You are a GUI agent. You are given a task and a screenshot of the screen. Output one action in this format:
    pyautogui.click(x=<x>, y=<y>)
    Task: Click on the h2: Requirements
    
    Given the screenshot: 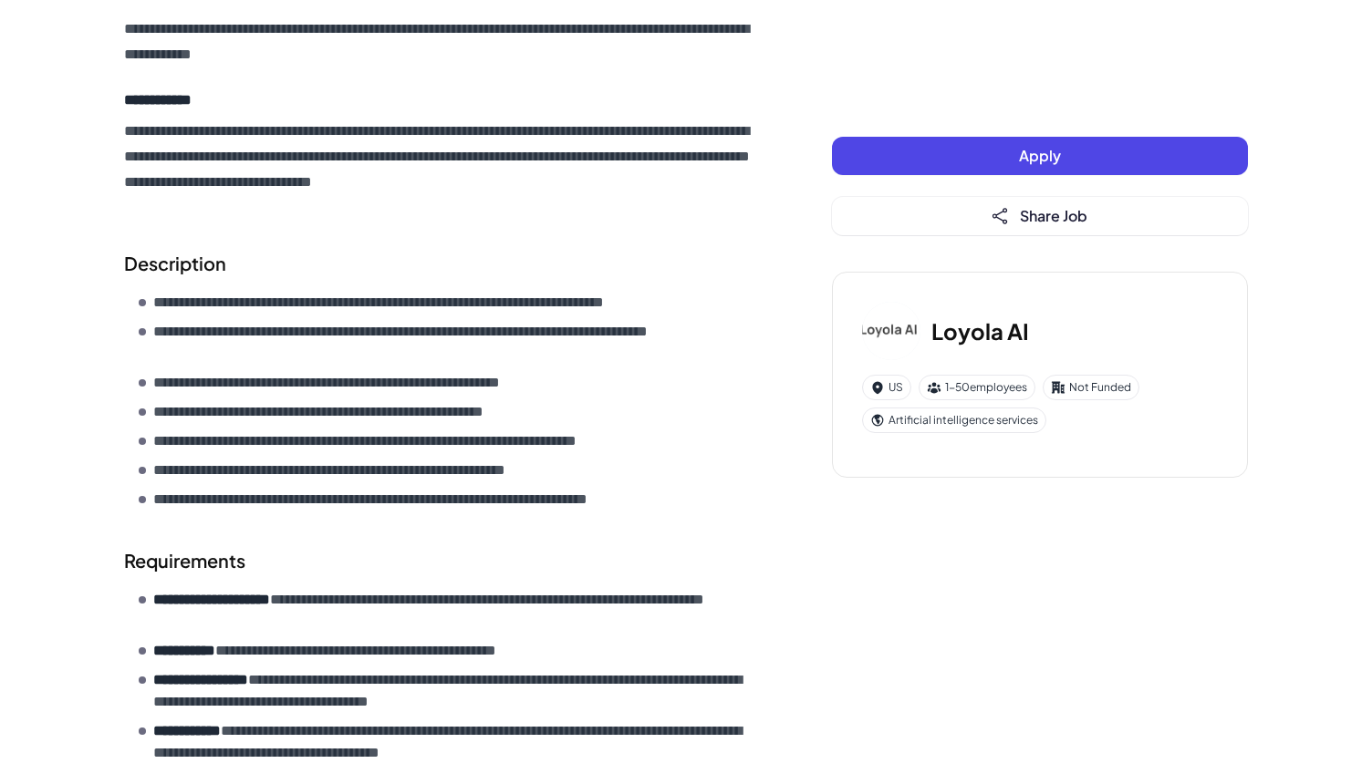 What is the action you would take?
    pyautogui.click(x=441, y=561)
    